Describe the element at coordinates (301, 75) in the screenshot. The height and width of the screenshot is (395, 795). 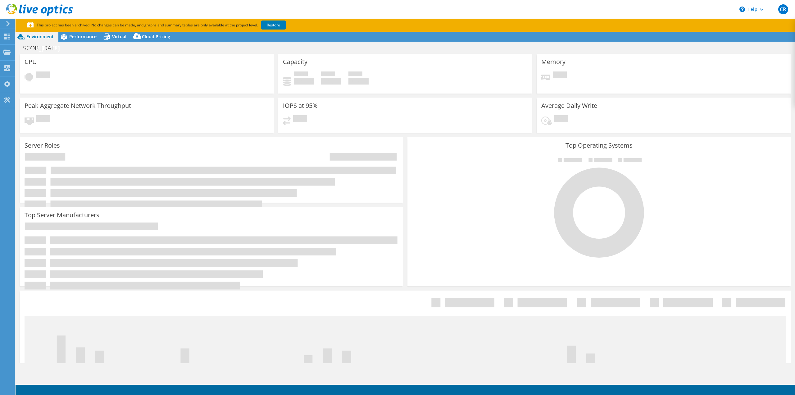
I see `span: Used` at that location.